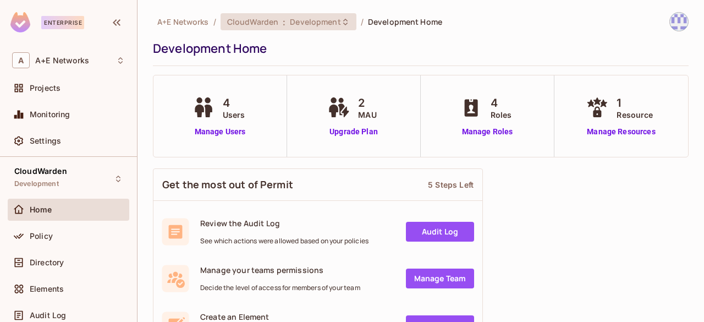  What do you see at coordinates (635, 103) in the screenshot?
I see `span: 1` at bounding box center [635, 103].